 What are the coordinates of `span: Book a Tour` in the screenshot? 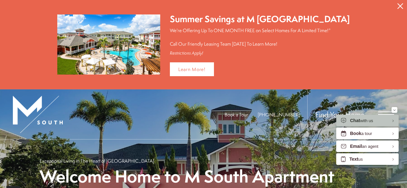 It's located at (236, 115).